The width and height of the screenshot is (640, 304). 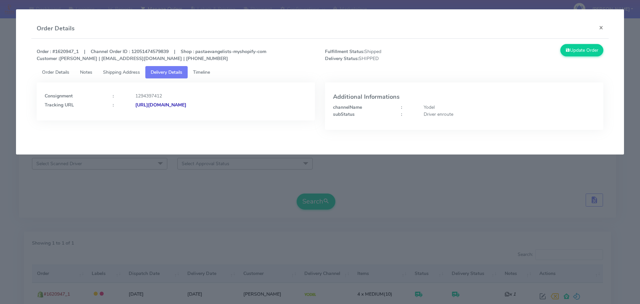 What do you see at coordinates (392, 55) in the screenshot?
I see `span: Shipped SHIPPED` at bounding box center [392, 55].